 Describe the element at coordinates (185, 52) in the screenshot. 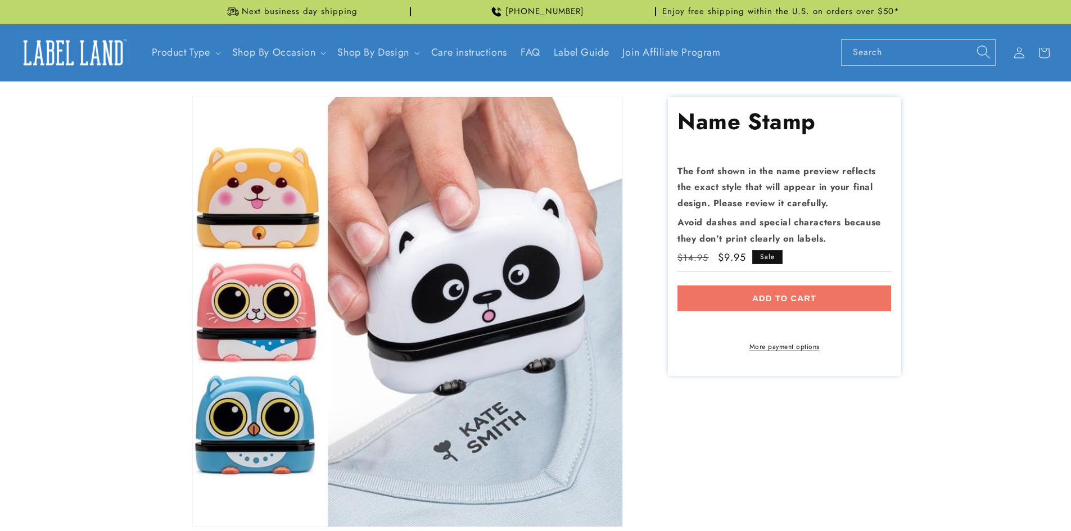

I see `summary: Product Type` at that location.